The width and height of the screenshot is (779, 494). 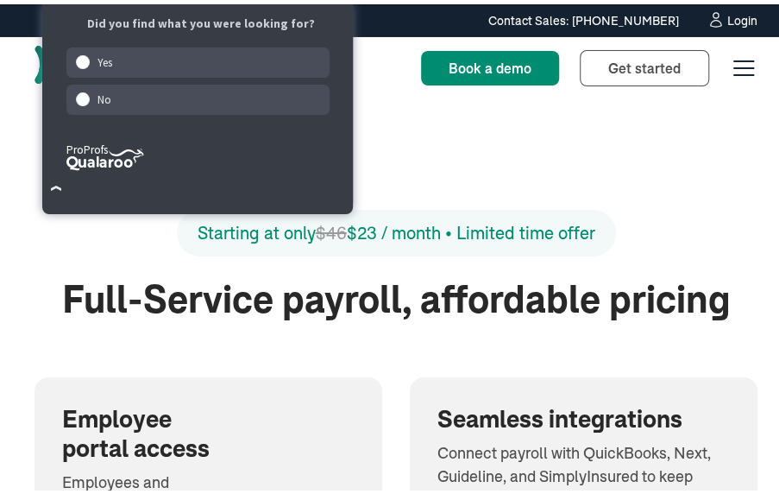 I want to click on span: Get started, so click(x=645, y=64).